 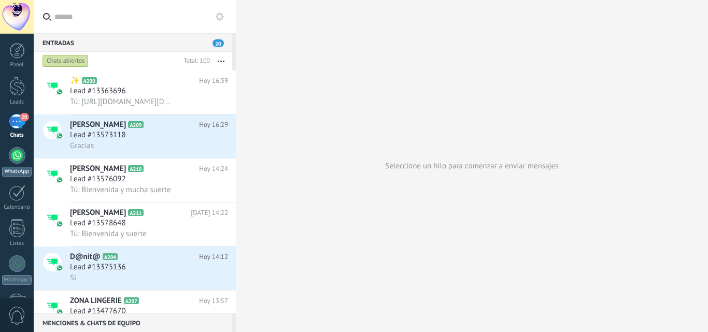 I want to click on span: Hoy 13:57, so click(x=213, y=301).